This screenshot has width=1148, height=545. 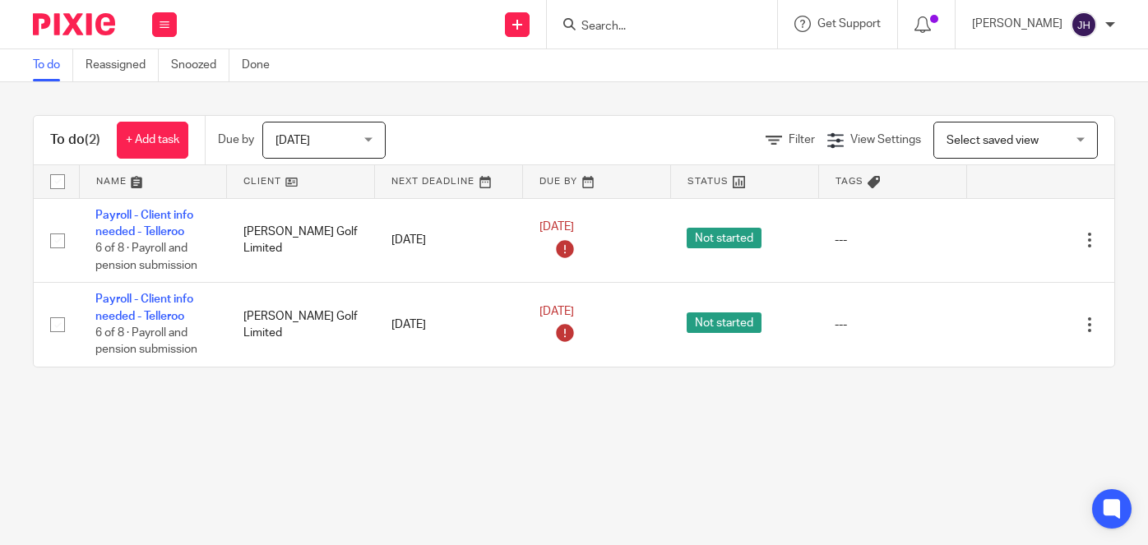 What do you see at coordinates (261, 65) in the screenshot?
I see `a: Done` at bounding box center [261, 65].